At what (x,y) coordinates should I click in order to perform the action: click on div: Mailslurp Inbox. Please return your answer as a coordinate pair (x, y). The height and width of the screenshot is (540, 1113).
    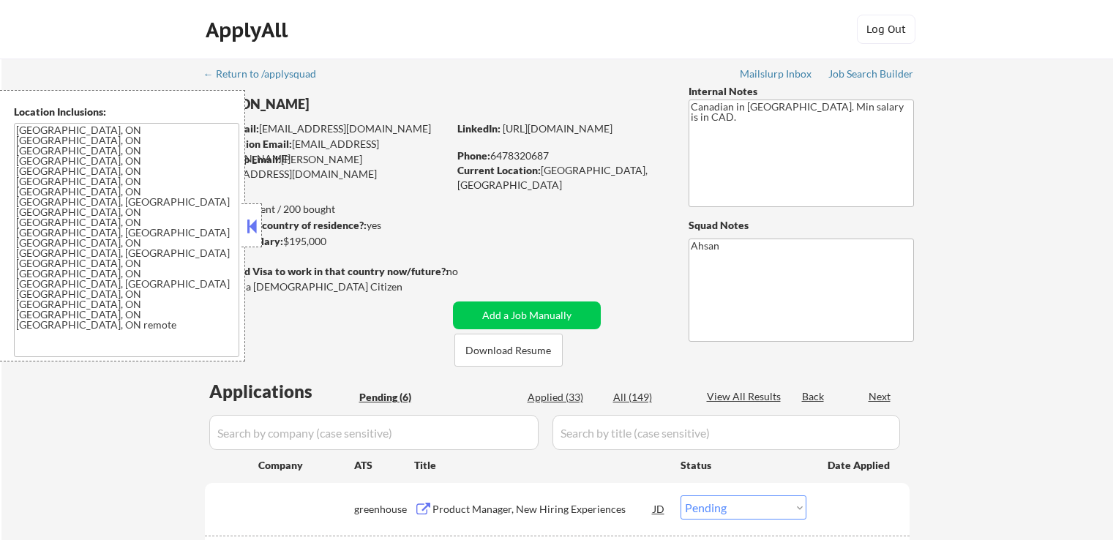
    Looking at the image, I should click on (776, 74).